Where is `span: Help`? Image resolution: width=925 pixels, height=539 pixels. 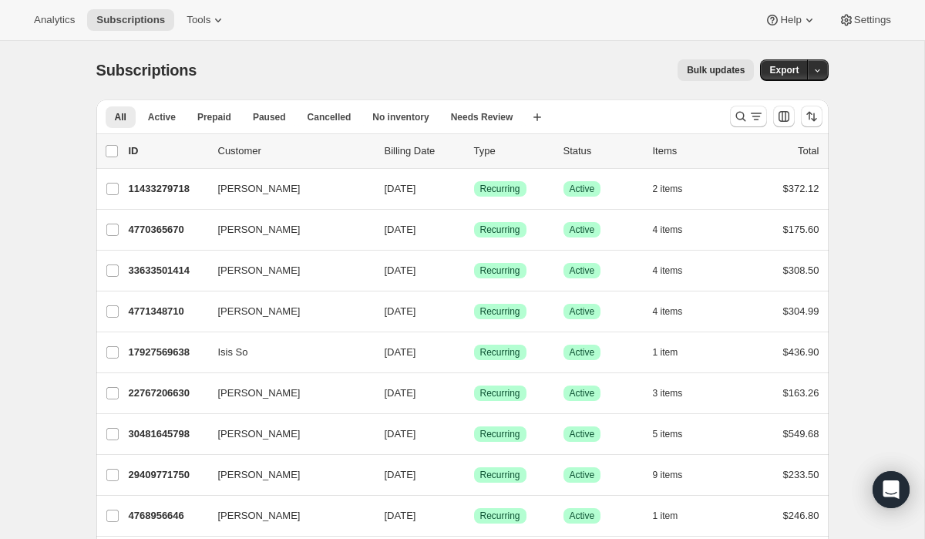 span: Help is located at coordinates (790, 20).